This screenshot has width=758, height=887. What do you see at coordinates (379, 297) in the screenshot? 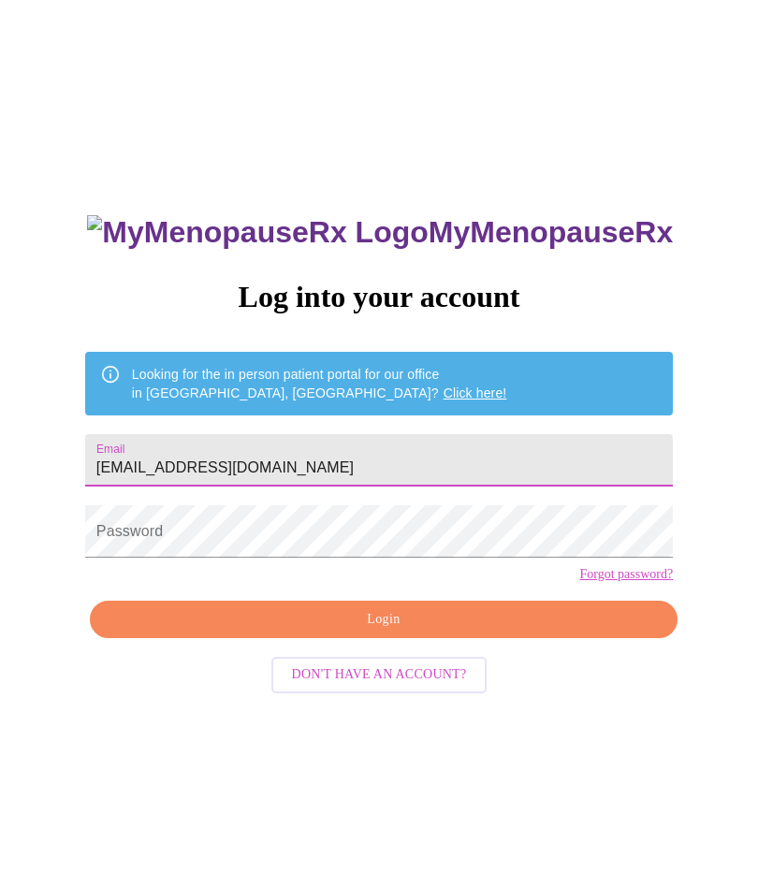
I see `h3: Log into your account` at bounding box center [379, 297].